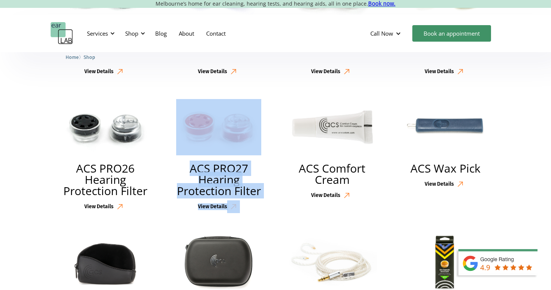 This screenshot has width=551, height=290. Describe the element at coordinates (218, 127) in the screenshot. I see `img: ACS PRO27 Hearing Protection Filter` at that location.